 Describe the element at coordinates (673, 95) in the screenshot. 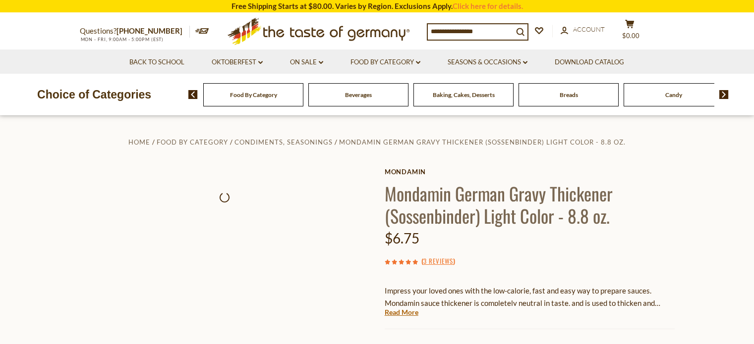

I see `a: Candy` at that location.